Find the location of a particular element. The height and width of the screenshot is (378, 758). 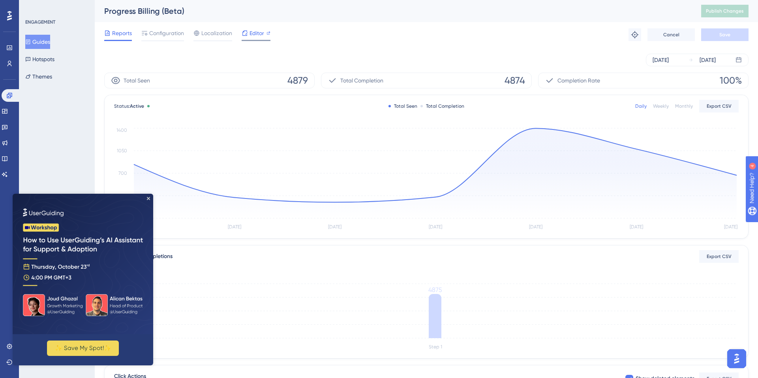

button: Cancel is located at coordinates (671, 35).